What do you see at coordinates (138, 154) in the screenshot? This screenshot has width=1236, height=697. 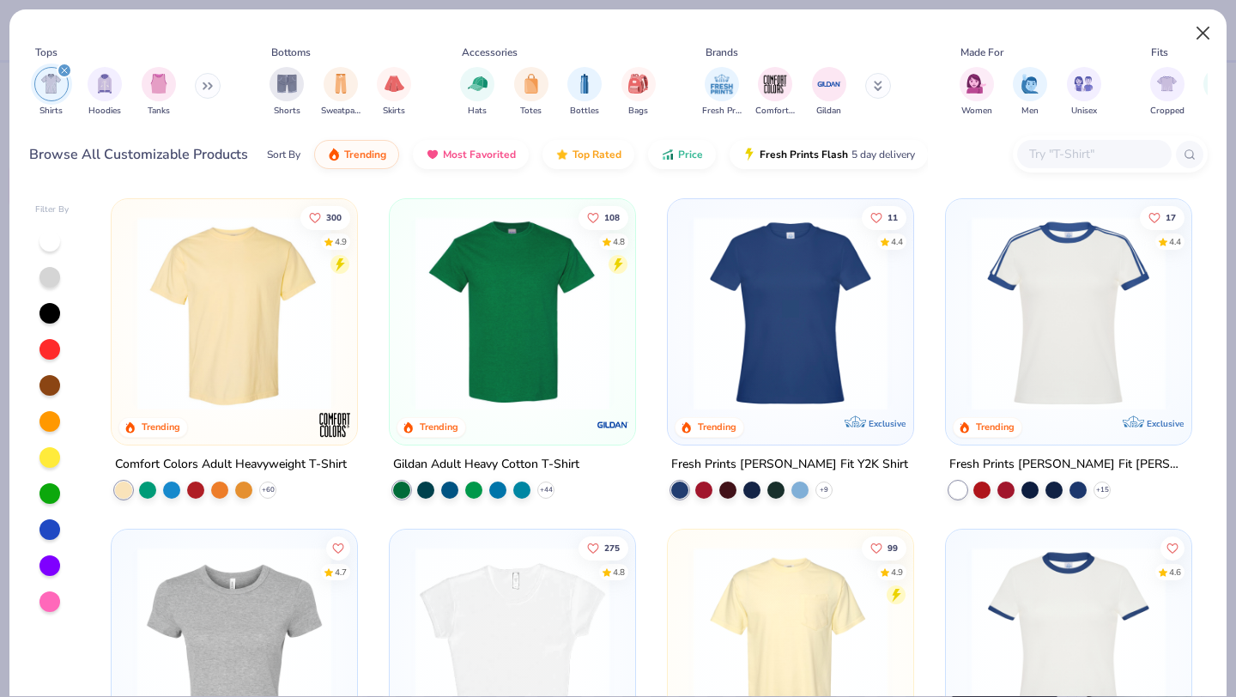 I see `div: Browse All Customizable Products` at bounding box center [138, 154].